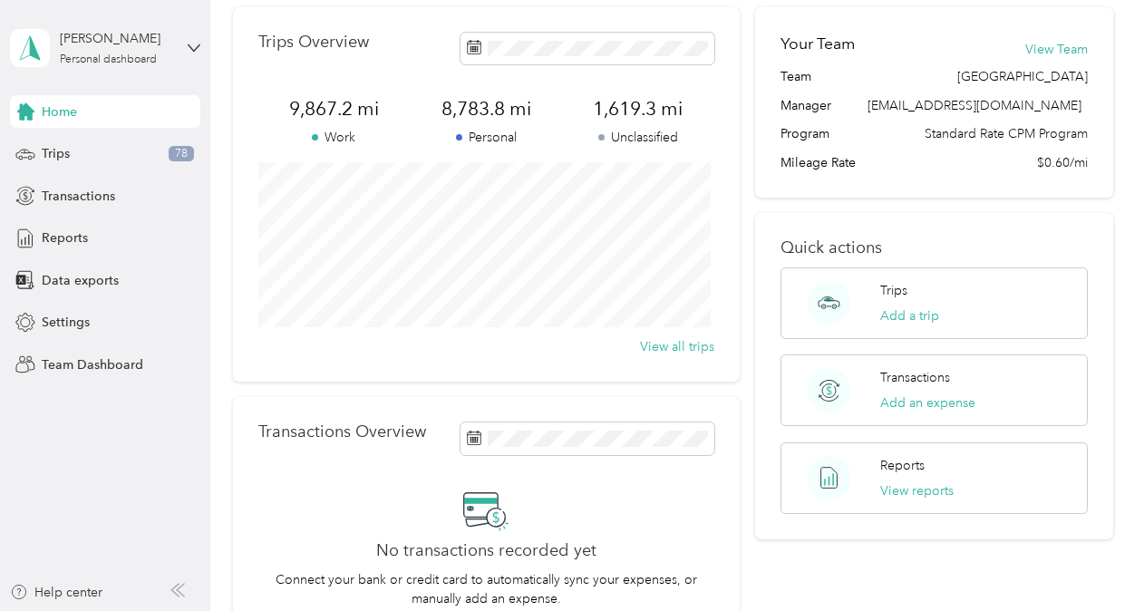 The image size is (1144, 611). Describe the element at coordinates (55, 153) in the screenshot. I see `span: Trips` at that location.